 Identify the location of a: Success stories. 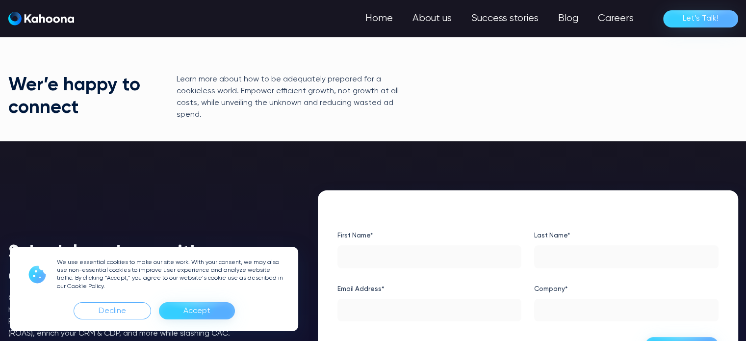
(505, 19).